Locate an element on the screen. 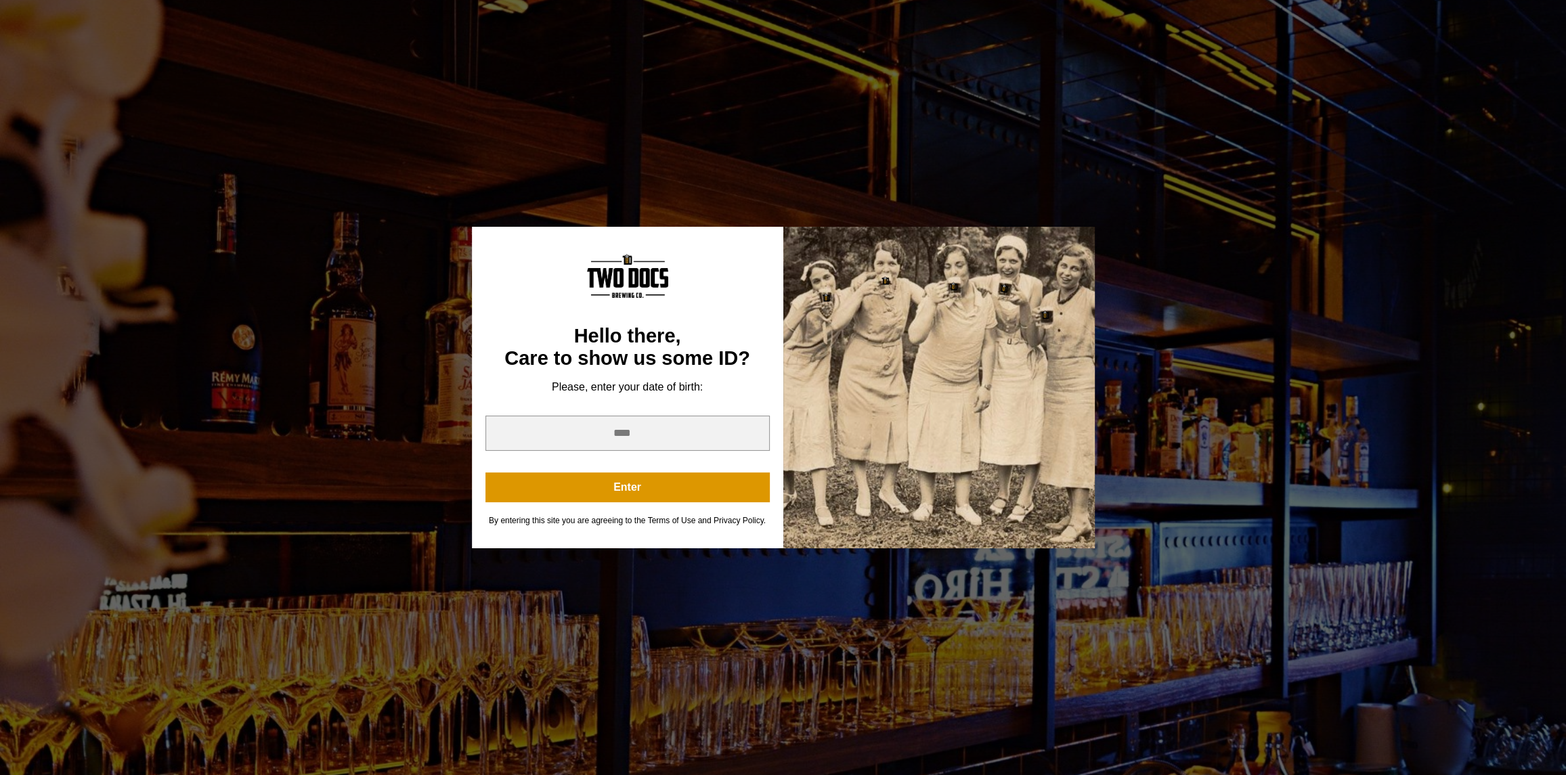 This screenshot has width=1566, height=775. button: Enter is located at coordinates (628, 487).